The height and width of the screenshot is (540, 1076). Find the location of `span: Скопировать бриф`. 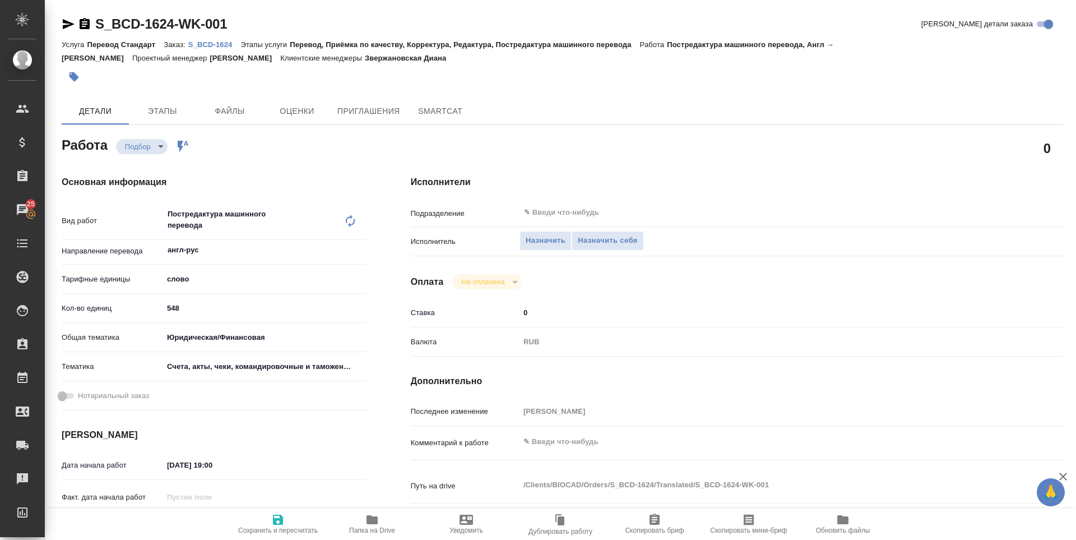

span: Скопировать бриф is located at coordinates (654, 530).